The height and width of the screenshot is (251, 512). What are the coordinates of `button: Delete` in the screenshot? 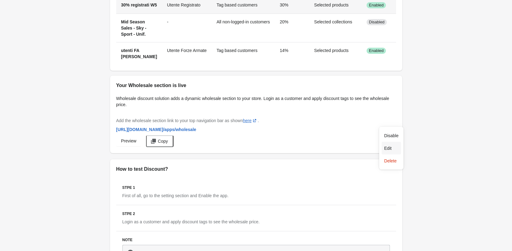 It's located at (391, 161).